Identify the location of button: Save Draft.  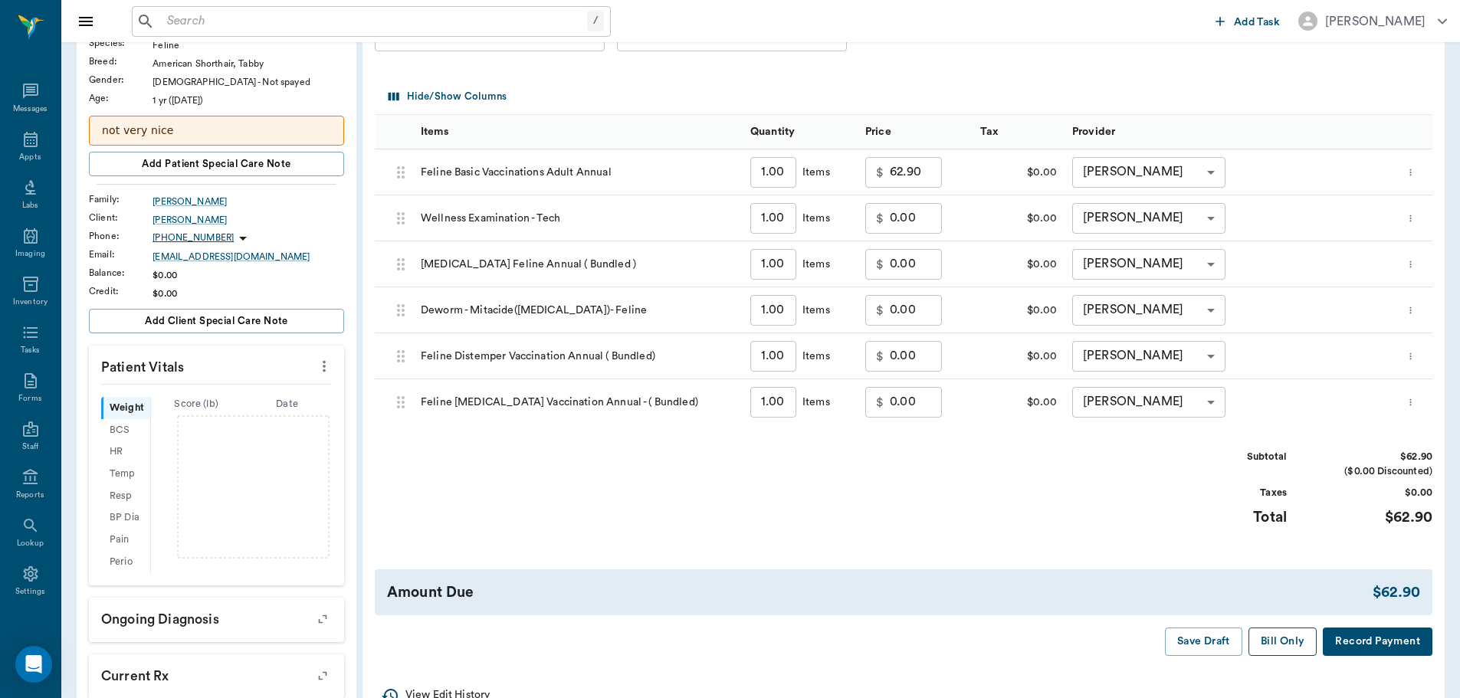
(1203, 641).